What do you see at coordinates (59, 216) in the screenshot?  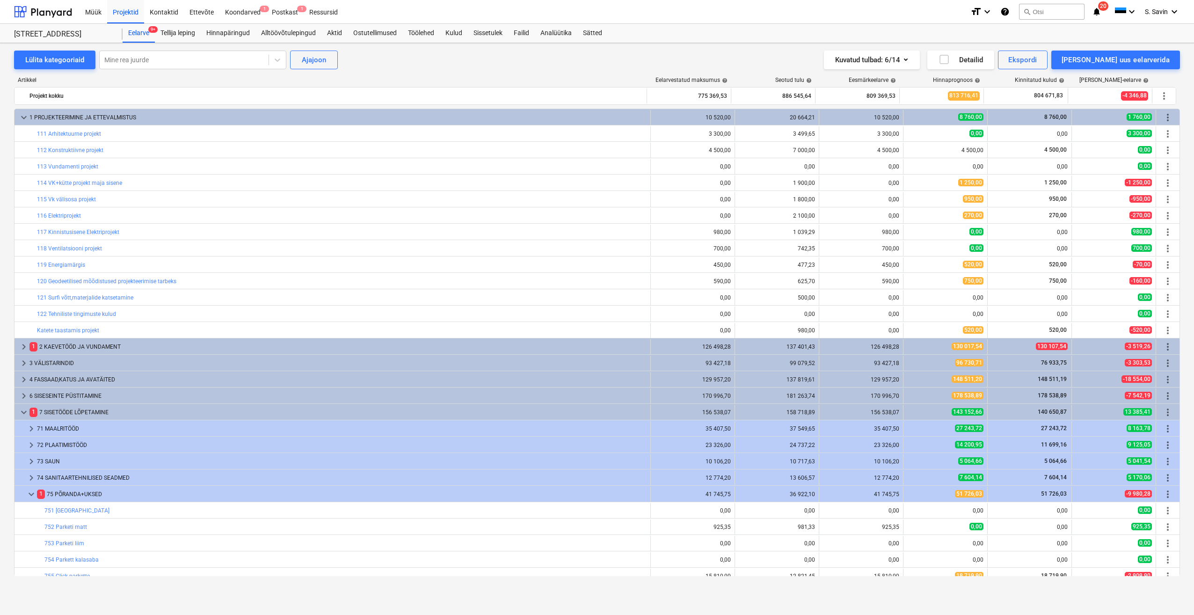 I see `a: 116 Elektriprojekt` at bounding box center [59, 216].